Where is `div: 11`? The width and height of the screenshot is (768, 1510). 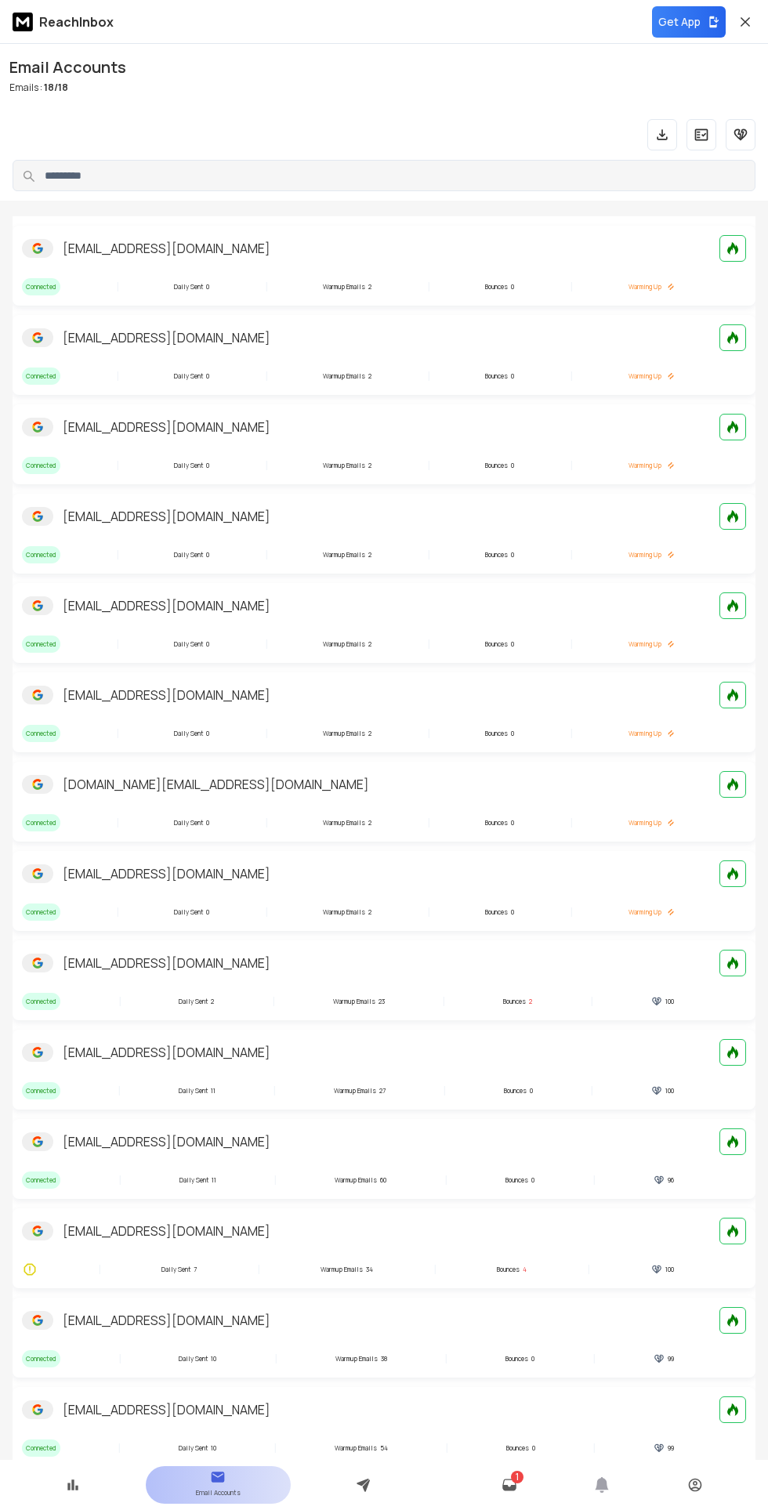 div: 11 is located at coordinates (197, 1091).